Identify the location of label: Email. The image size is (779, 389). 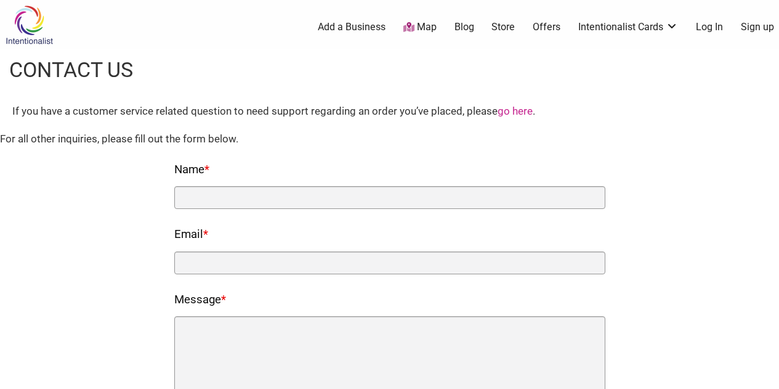
(191, 235).